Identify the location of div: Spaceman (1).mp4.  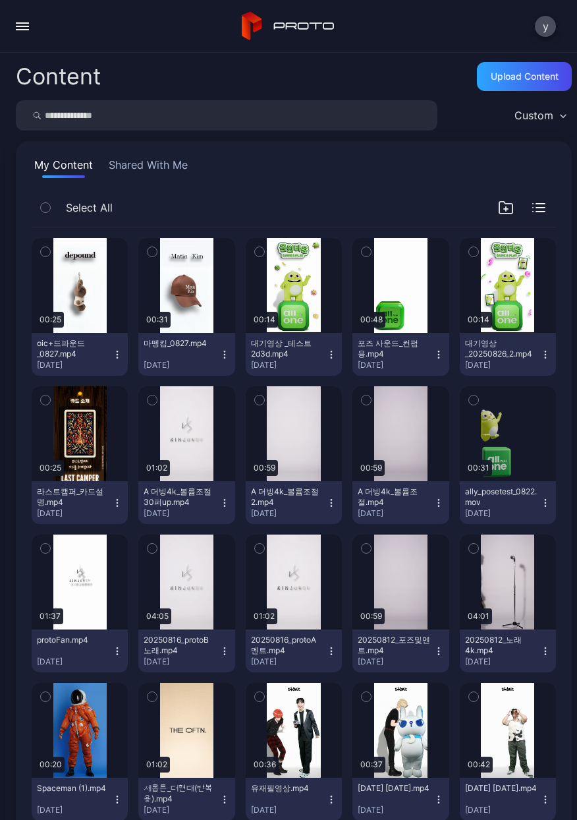
(73, 788).